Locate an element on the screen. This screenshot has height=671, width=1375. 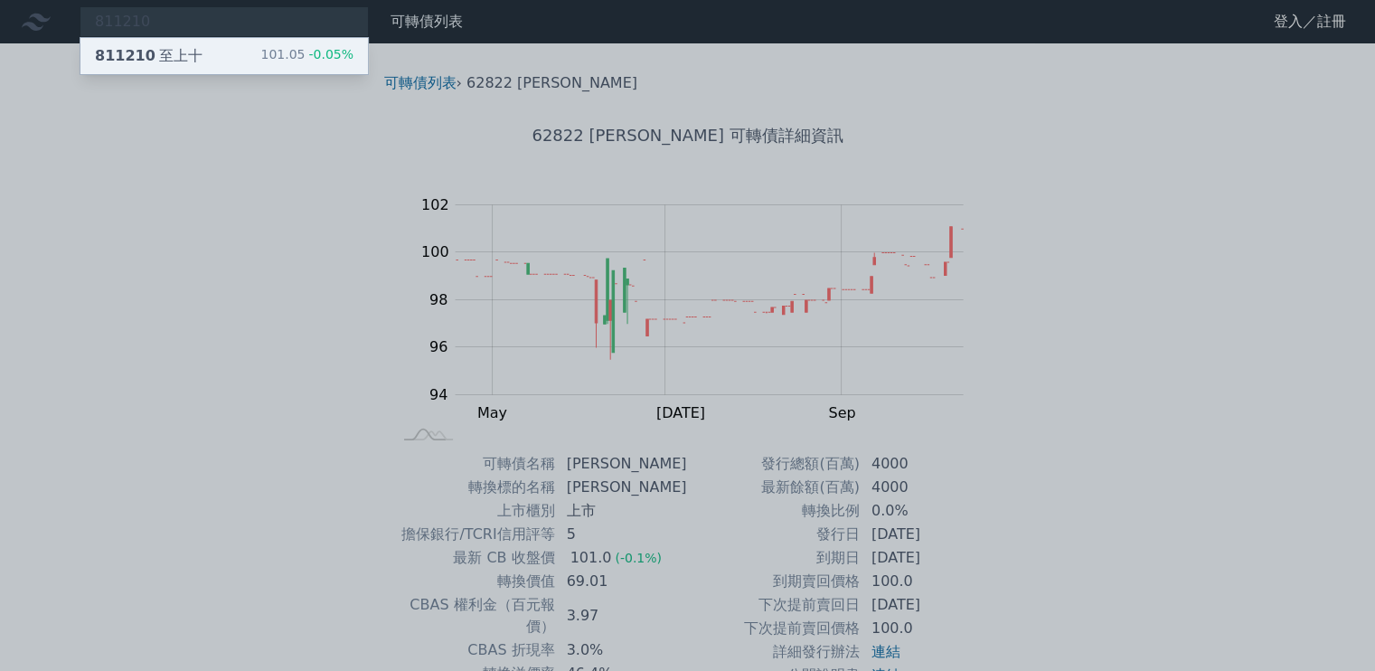
div: 101.05 is located at coordinates (306, 56).